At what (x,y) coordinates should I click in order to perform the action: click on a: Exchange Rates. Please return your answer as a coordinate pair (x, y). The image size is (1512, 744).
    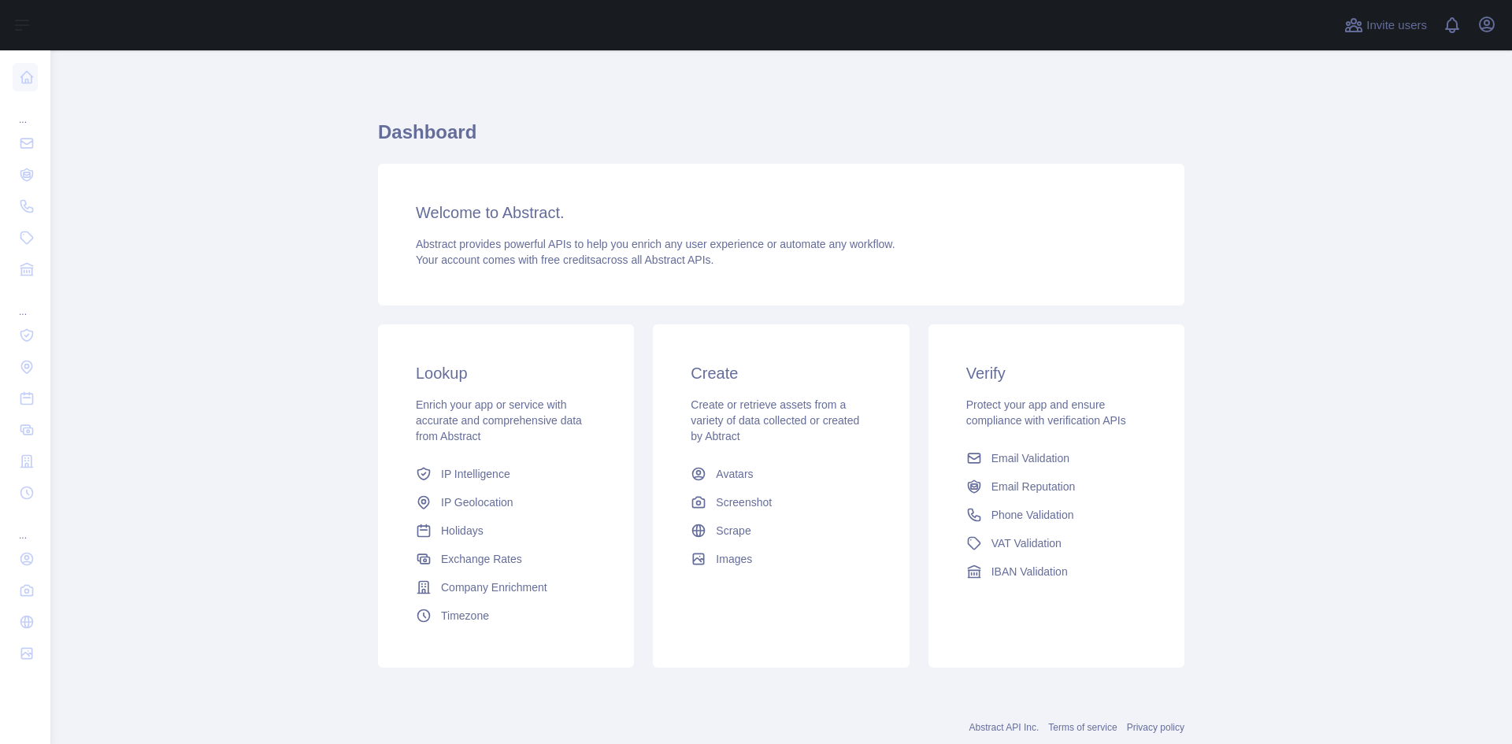
    Looking at the image, I should click on (506, 559).